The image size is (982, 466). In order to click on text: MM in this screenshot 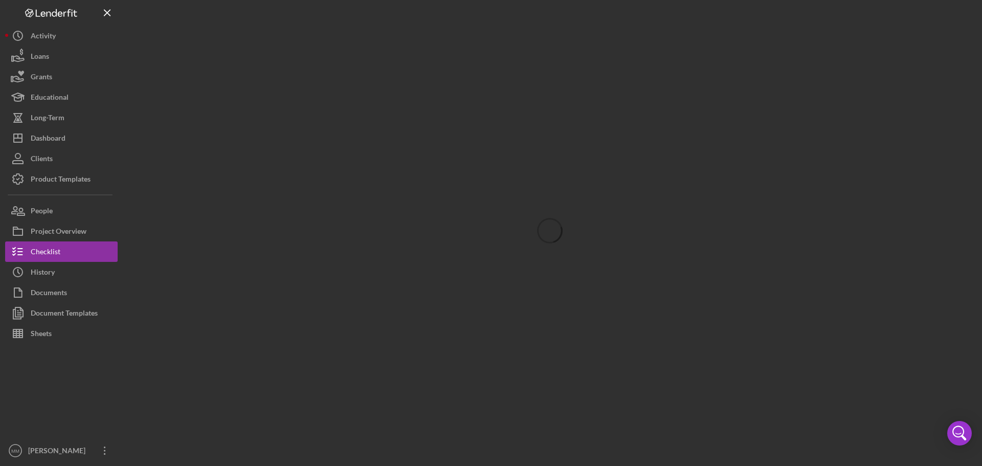, I will do `click(15, 451)`.